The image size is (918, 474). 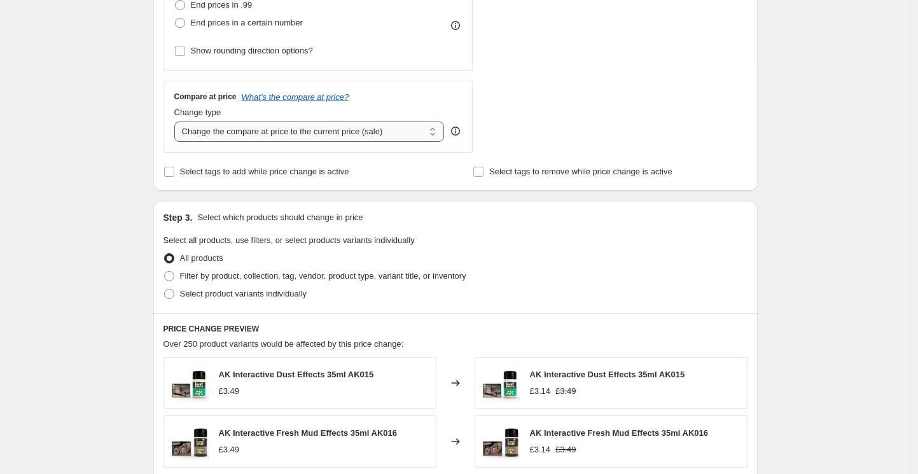 What do you see at coordinates (581, 171) in the screenshot?
I see `span: Select tags to remove while price change is active` at bounding box center [581, 171].